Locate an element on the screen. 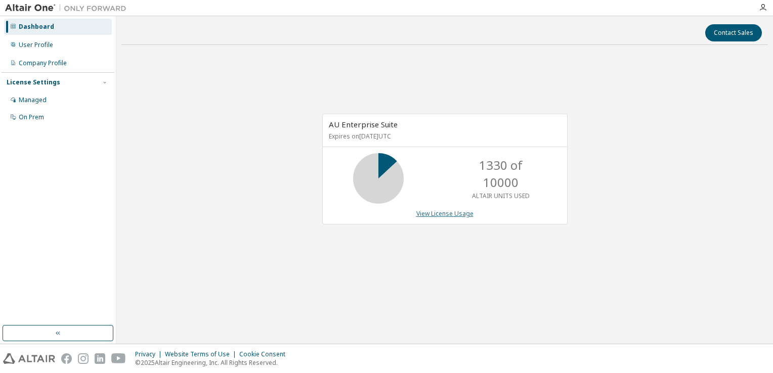  img: instagram.svg is located at coordinates (83, 359).